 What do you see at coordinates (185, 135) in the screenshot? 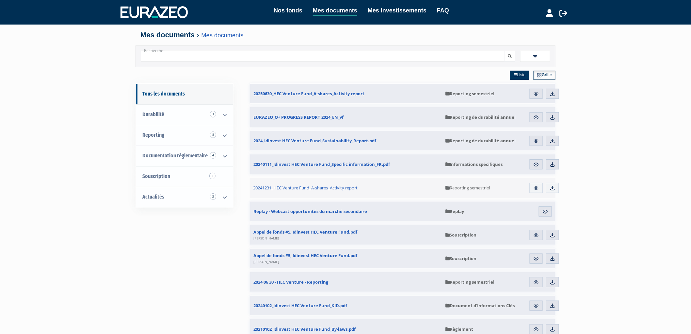
I see `a: Reporting 8` at bounding box center [185, 135].